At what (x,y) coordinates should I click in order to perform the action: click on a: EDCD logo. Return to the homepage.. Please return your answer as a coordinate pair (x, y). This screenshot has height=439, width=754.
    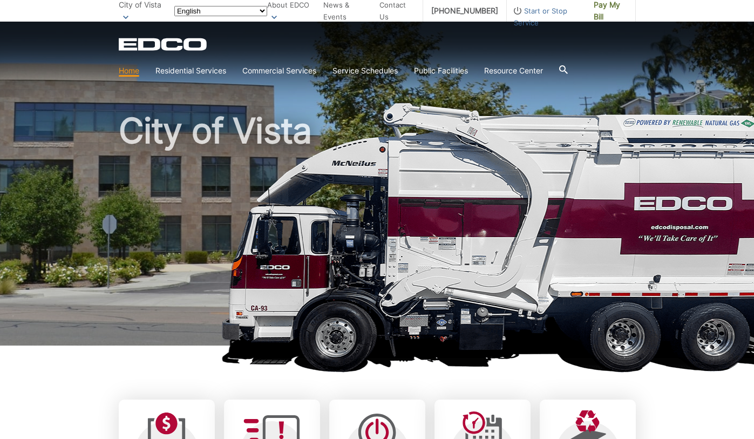
    Looking at the image, I should click on (163, 44).